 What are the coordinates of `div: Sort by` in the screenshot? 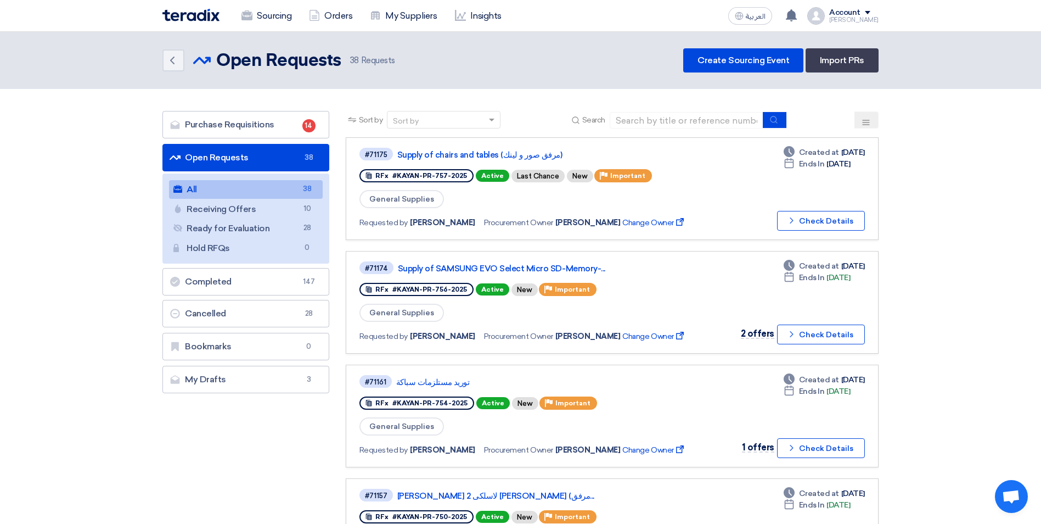 It's located at (406, 121).